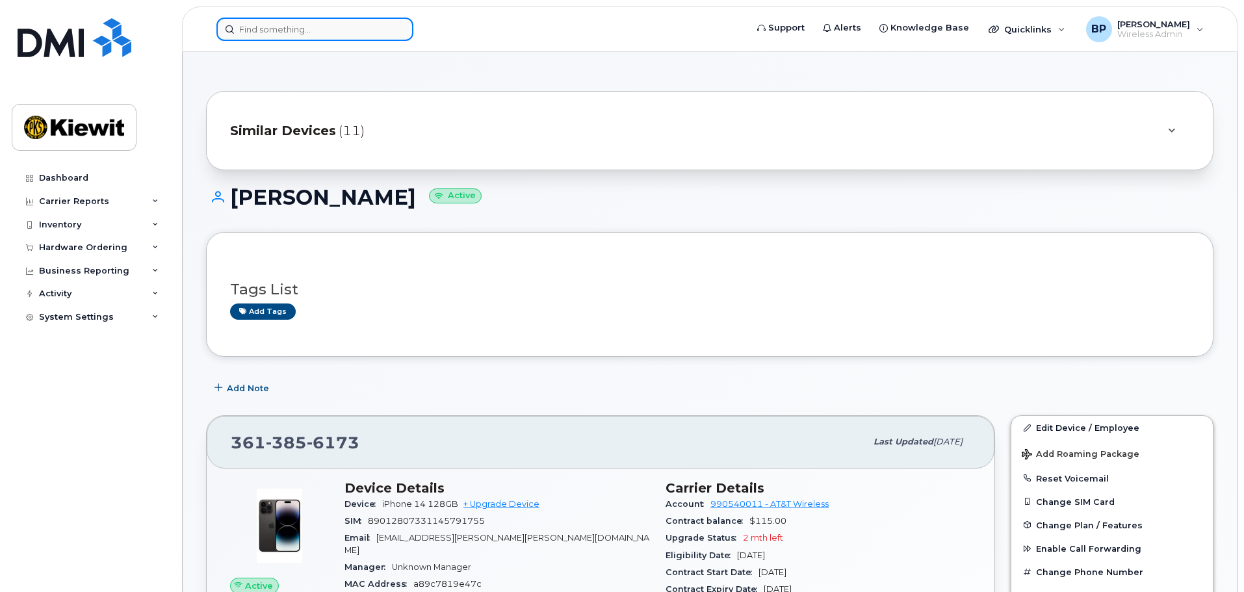 The height and width of the screenshot is (592, 1244). What do you see at coordinates (1112, 525) in the screenshot?
I see `button: Change Plan / Features` at bounding box center [1112, 525].